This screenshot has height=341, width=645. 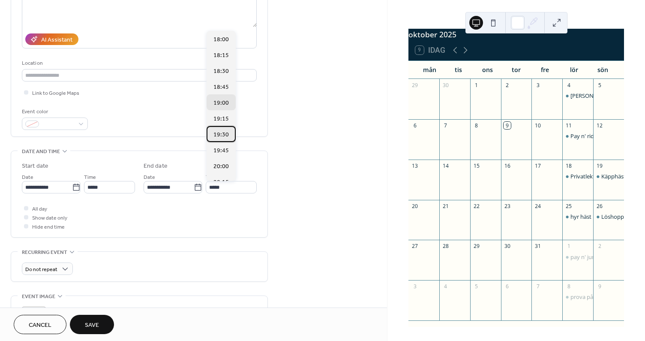 I want to click on div: 20, so click(x=415, y=206).